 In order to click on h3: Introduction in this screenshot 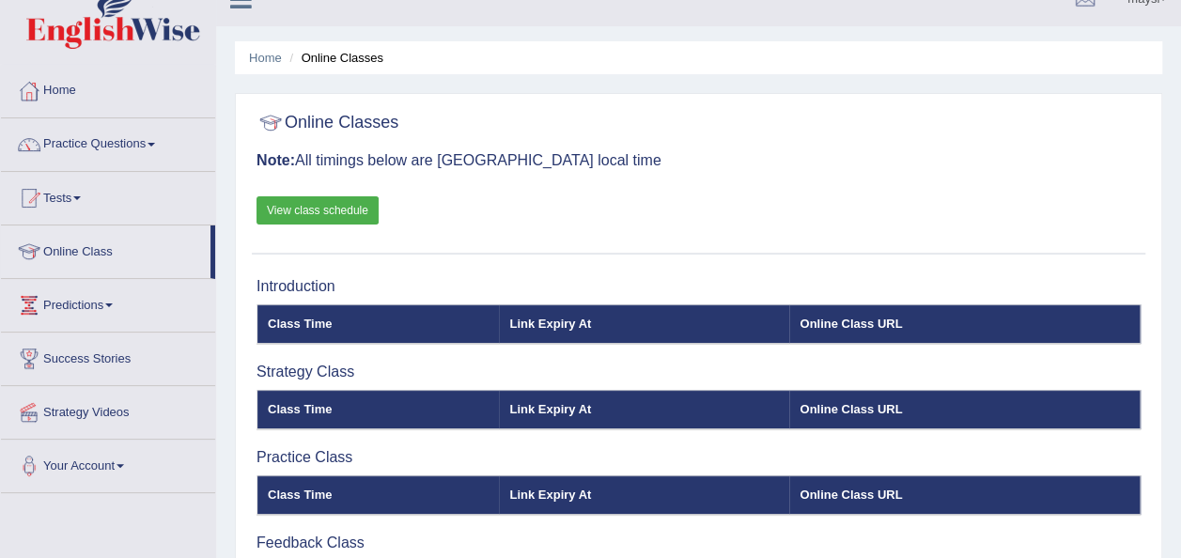, I will do `click(698, 287)`.